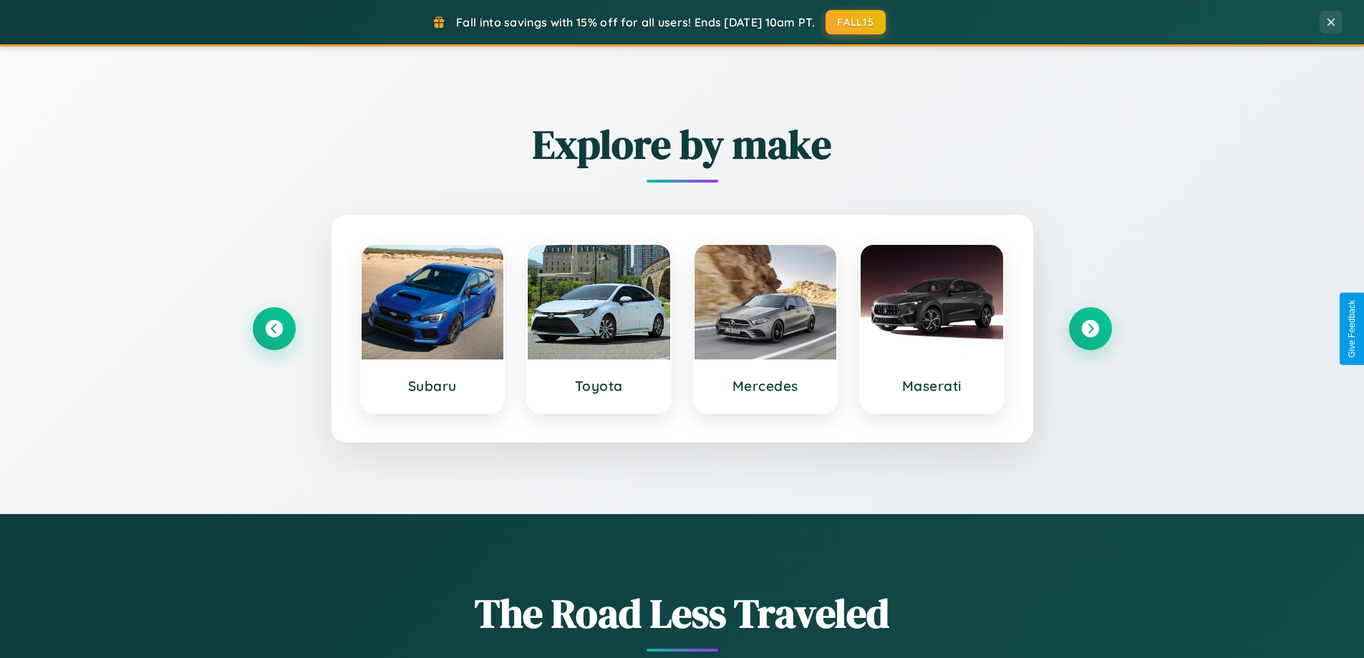  Describe the element at coordinates (432, 386) in the screenshot. I see `h3: Subaru` at that location.